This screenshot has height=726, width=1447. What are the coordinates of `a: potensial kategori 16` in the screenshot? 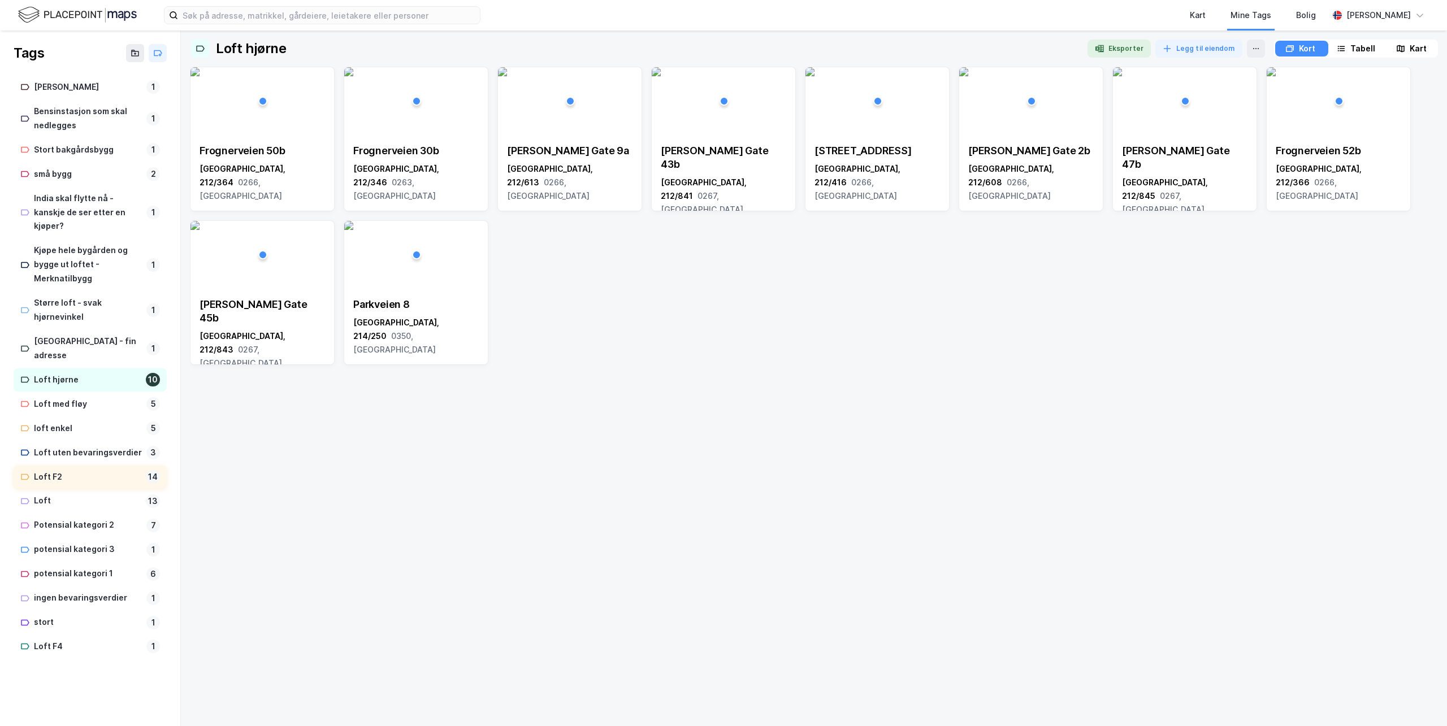 It's located at (90, 574).